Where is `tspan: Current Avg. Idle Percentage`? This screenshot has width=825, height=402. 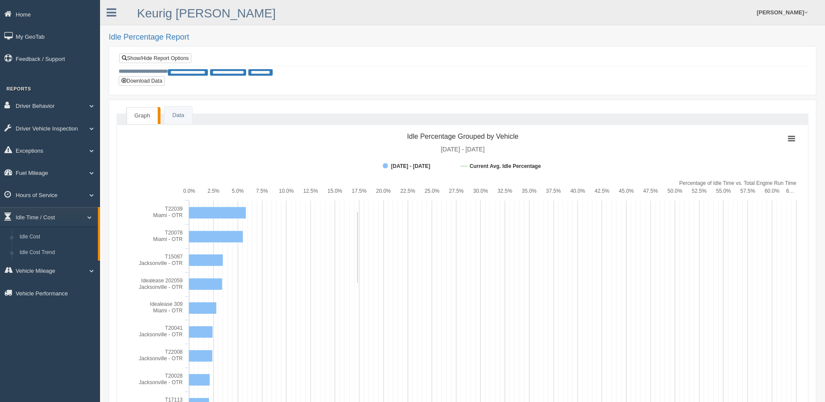 tspan: Current Avg. Idle Percentage is located at coordinates (505, 166).